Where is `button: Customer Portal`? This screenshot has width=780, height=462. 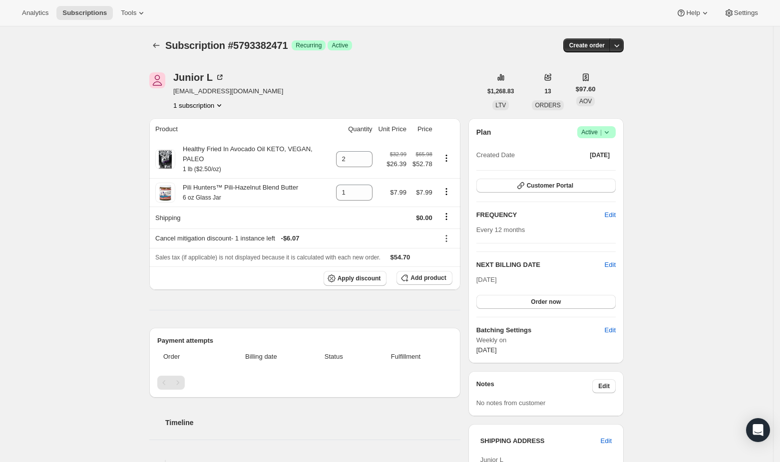
button: Customer Portal is located at coordinates (546, 186).